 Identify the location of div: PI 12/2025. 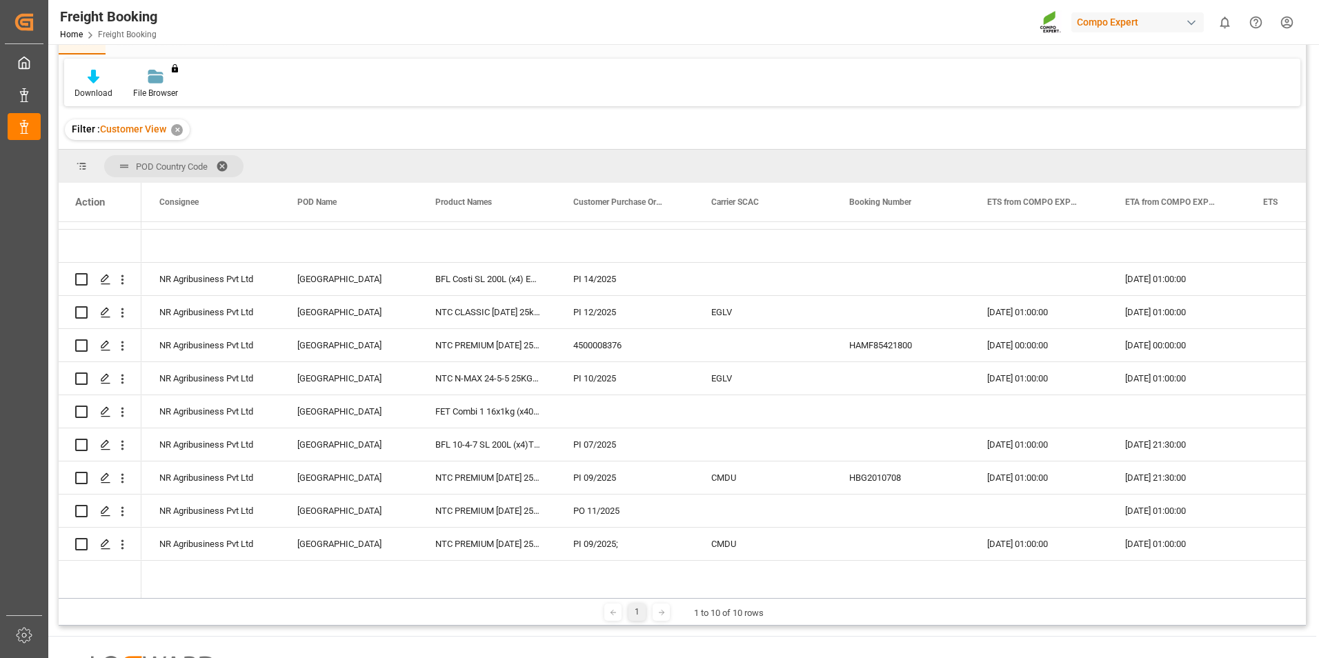
(626, 312).